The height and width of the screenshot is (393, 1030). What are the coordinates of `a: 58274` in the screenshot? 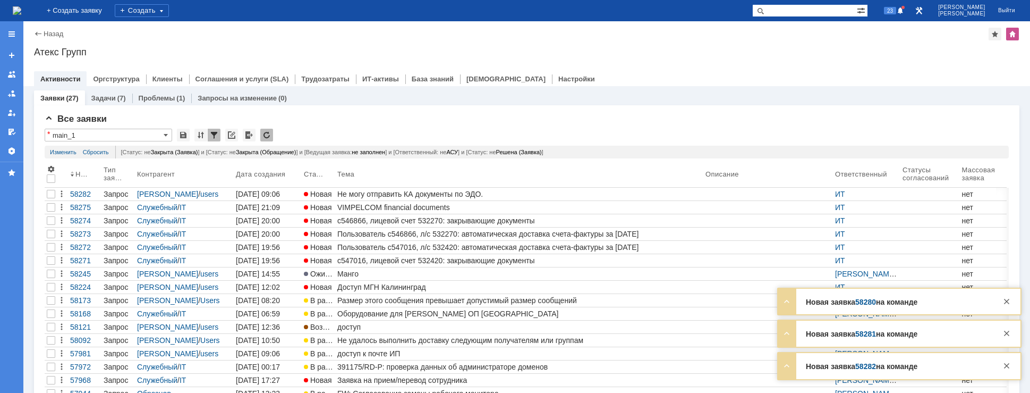 It's located at (84, 220).